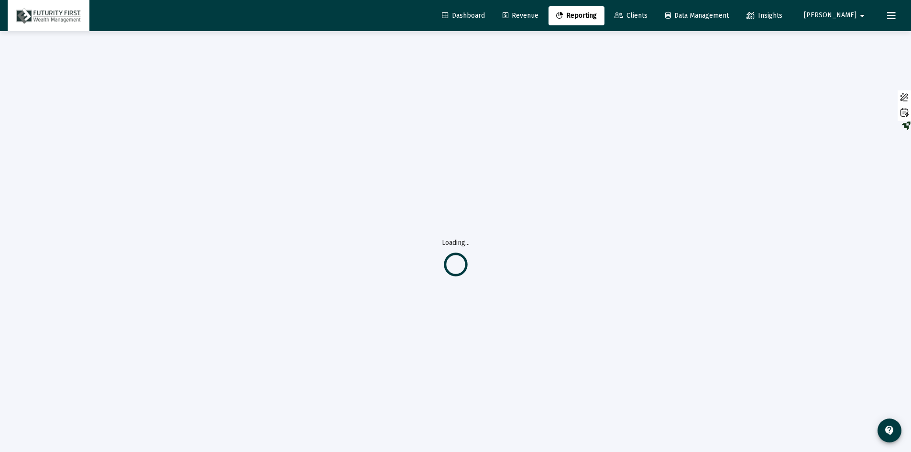 This screenshot has width=911, height=452. I want to click on a: Data Management, so click(696, 16).